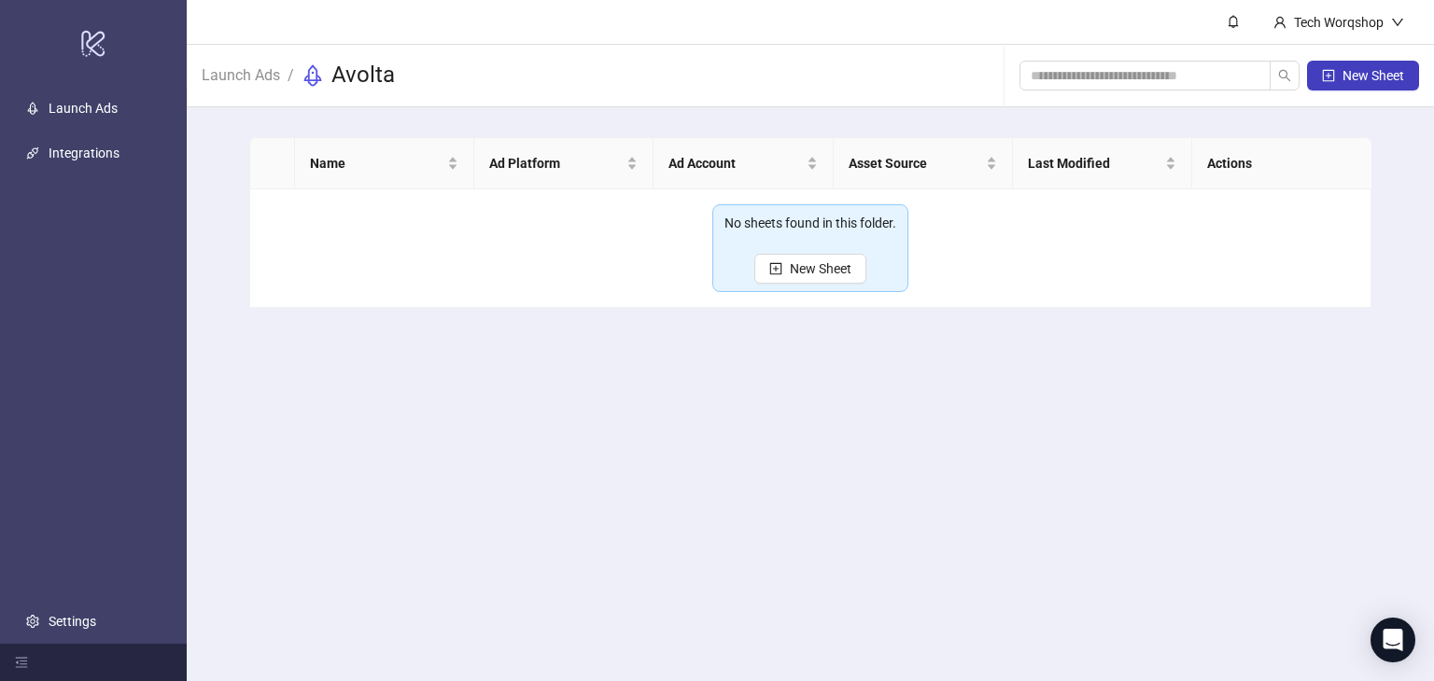  I want to click on a: Integrations, so click(84, 153).